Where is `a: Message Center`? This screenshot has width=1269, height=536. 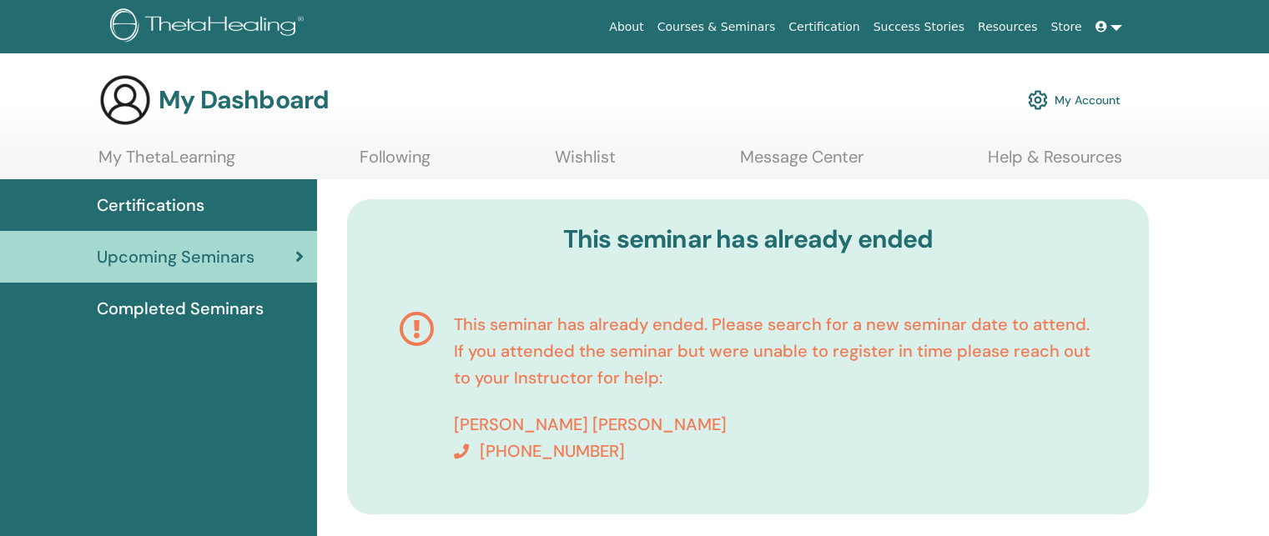 a: Message Center is located at coordinates (802, 163).